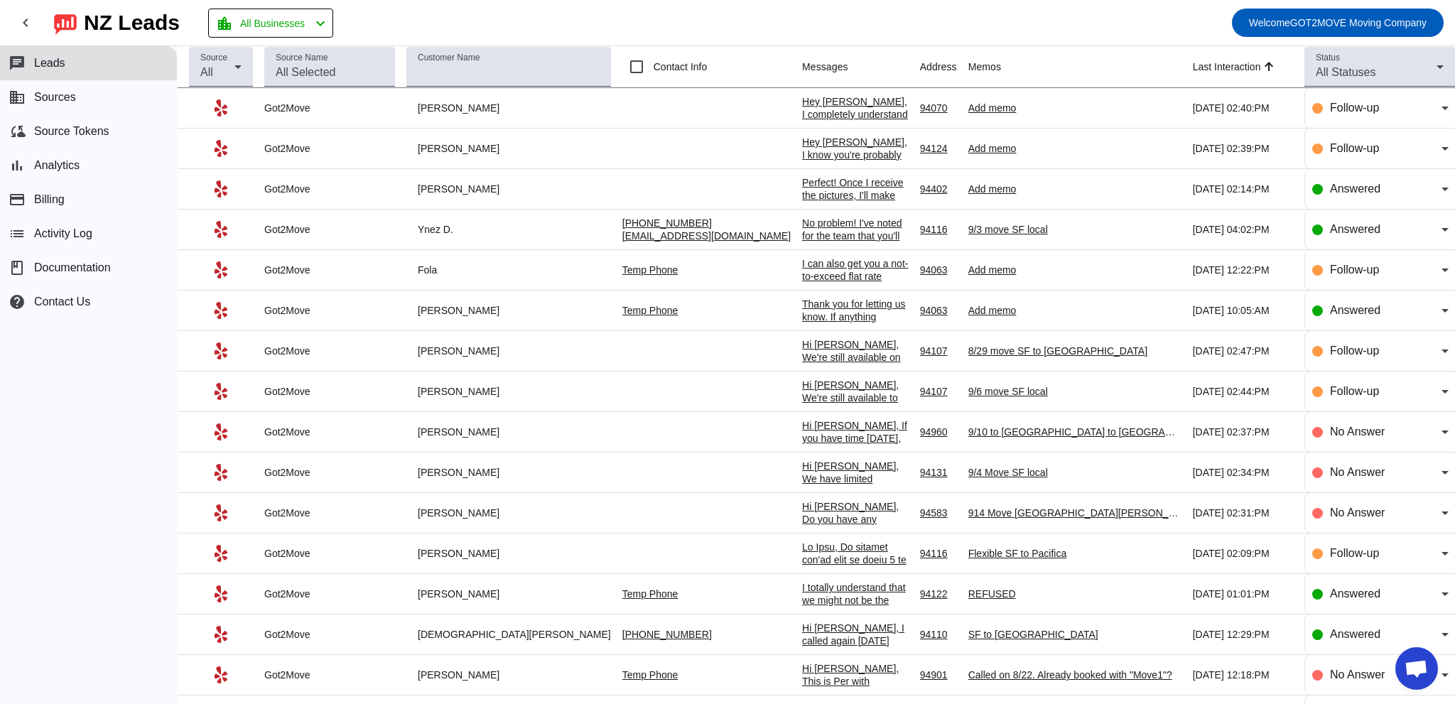  I want to click on div: 94583, so click(938, 513).